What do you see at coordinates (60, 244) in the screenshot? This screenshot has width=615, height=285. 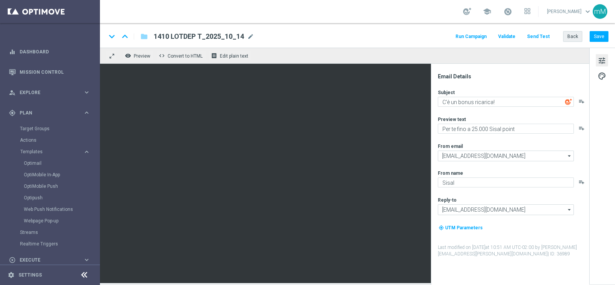 I see `div: Realtime Triggers` at bounding box center [60, 244].